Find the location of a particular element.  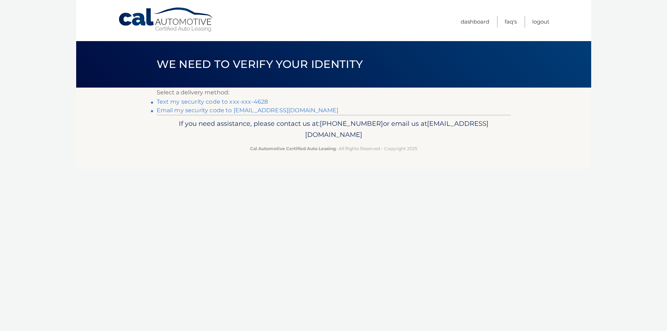

a: Text my security code to xxx-xxx-4628 is located at coordinates (212, 102).